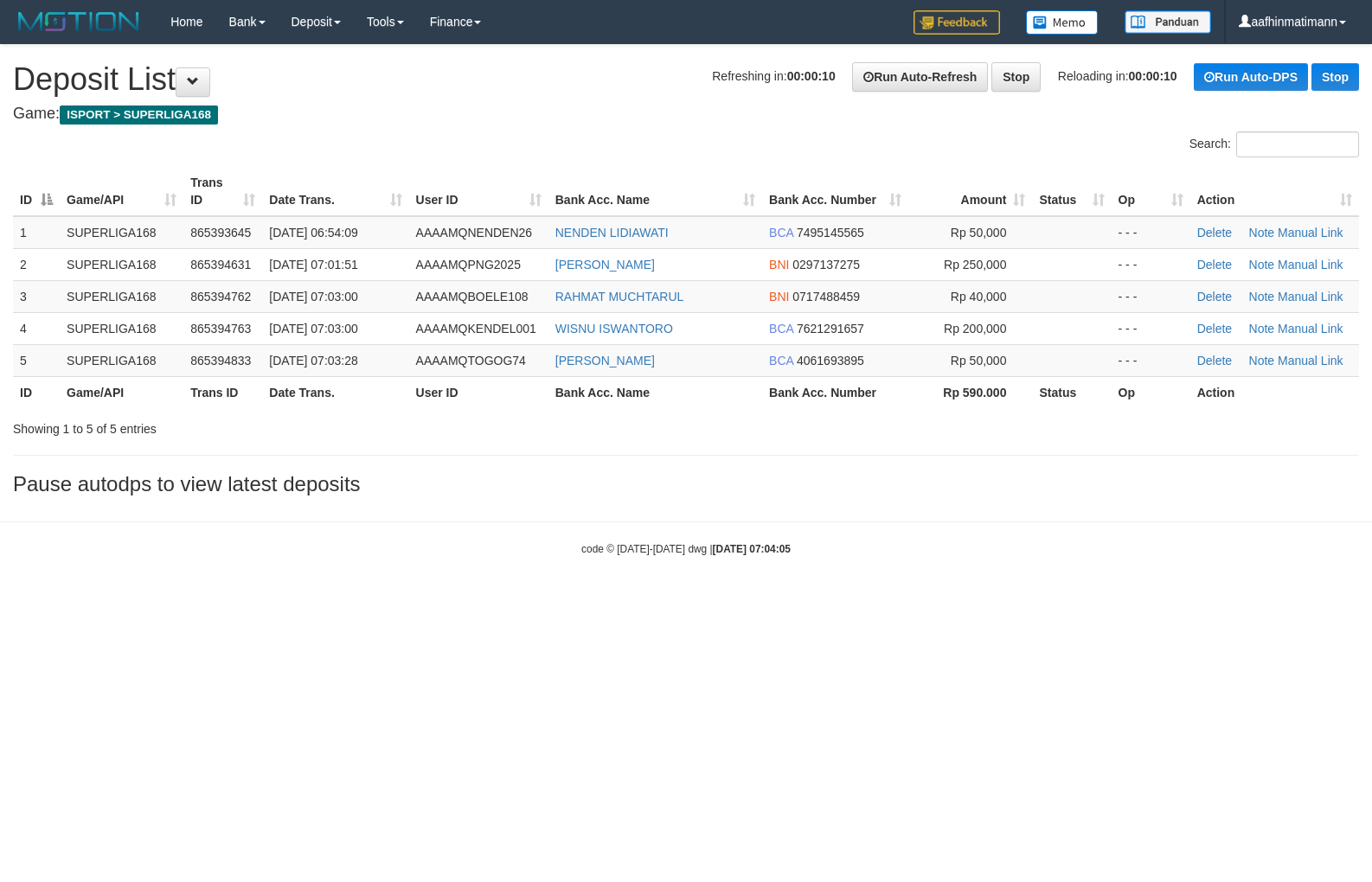 The height and width of the screenshot is (882, 1372). What do you see at coordinates (1274, 191) in the screenshot?
I see `th: Action: activate to sort column ascending` at bounding box center [1274, 191].